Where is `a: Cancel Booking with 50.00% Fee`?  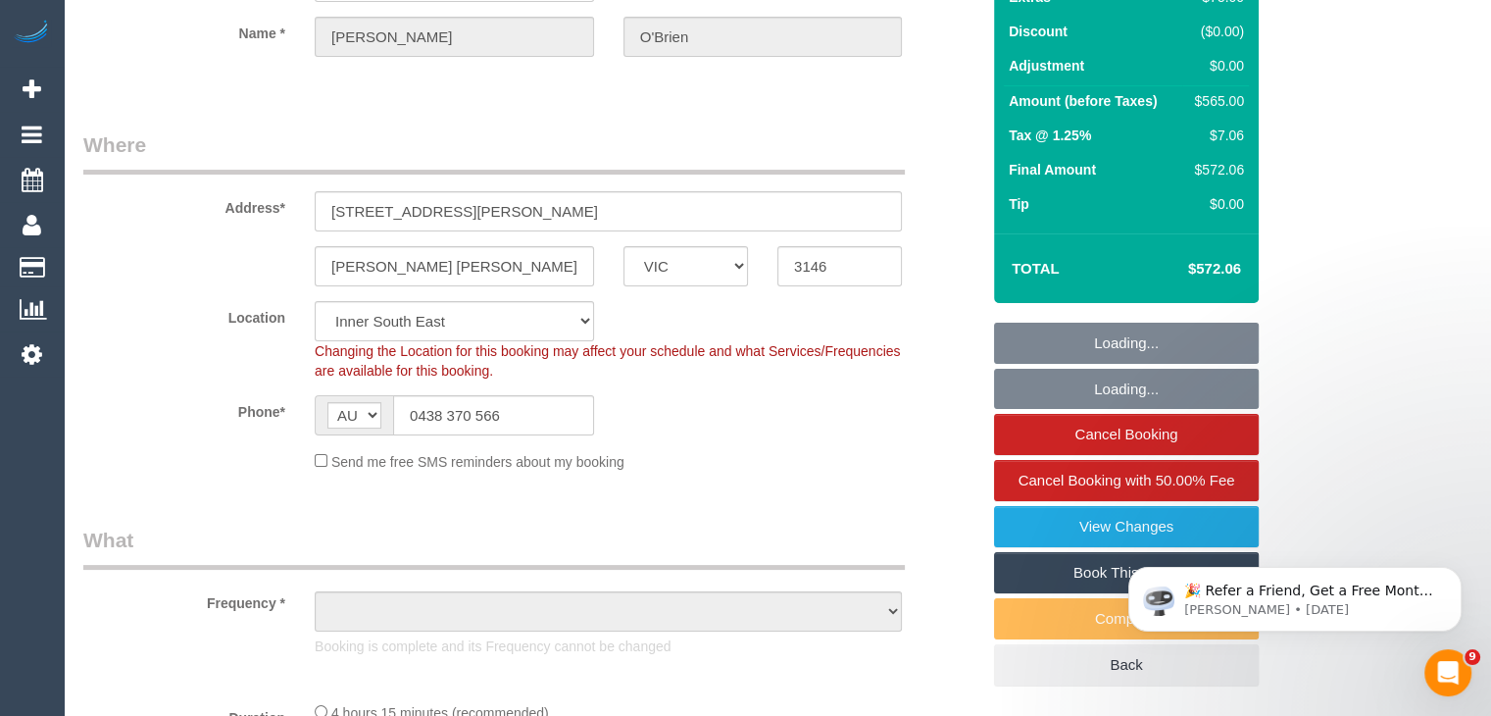
a: Cancel Booking with 50.00% Fee is located at coordinates (1126, 480).